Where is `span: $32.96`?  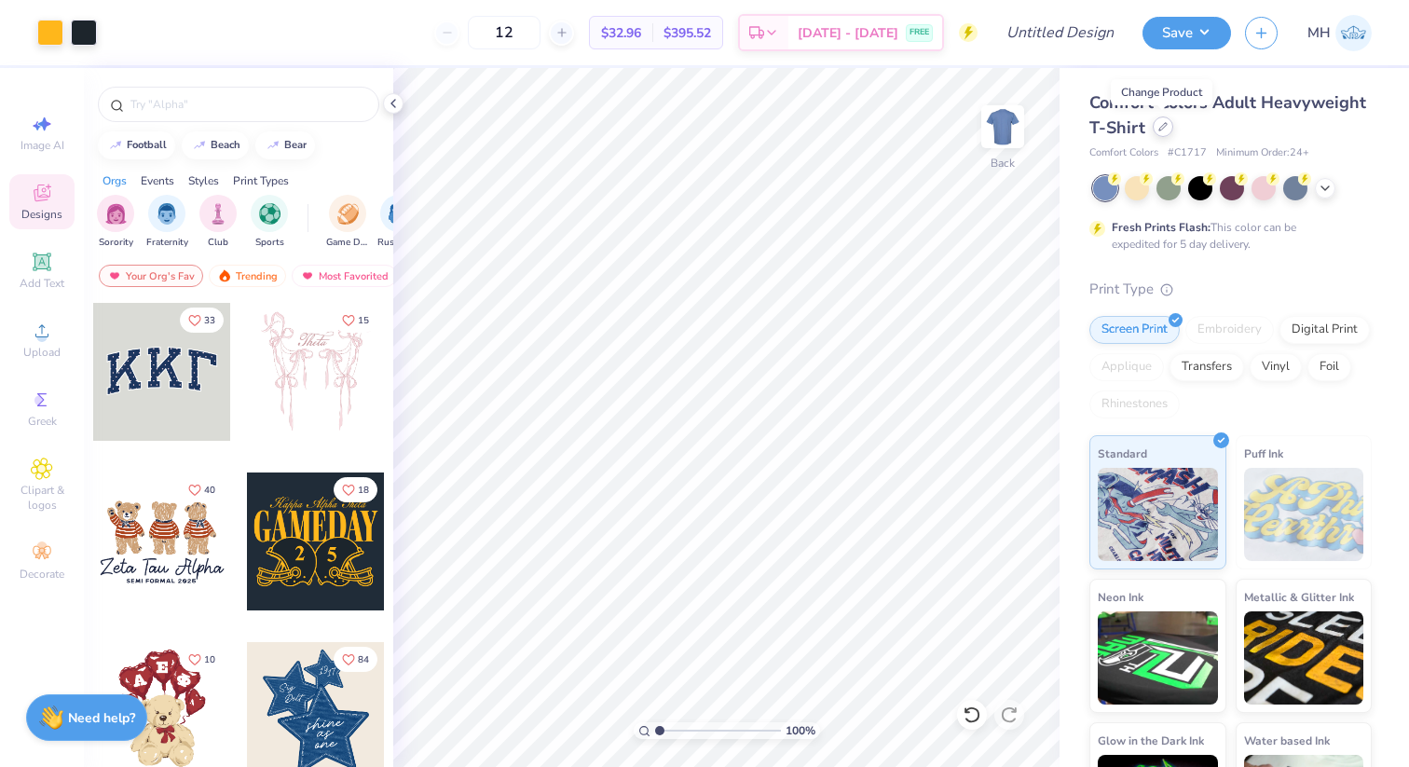 span: $32.96 is located at coordinates (621, 33).